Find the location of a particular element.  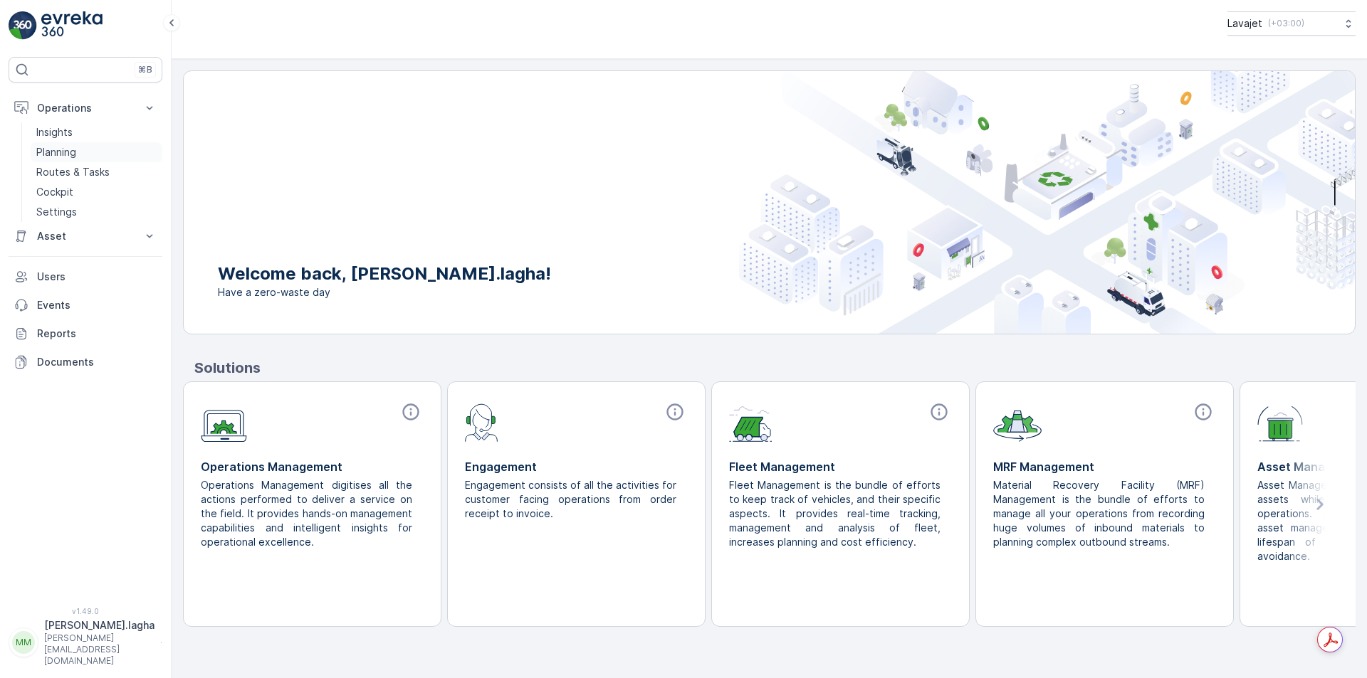

a: Cockpit is located at coordinates (96, 192).